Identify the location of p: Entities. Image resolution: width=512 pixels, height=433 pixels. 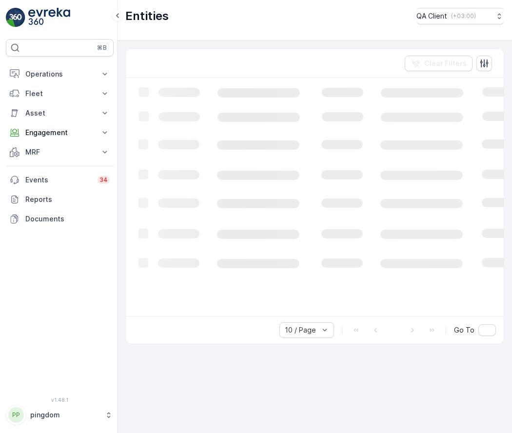
(147, 16).